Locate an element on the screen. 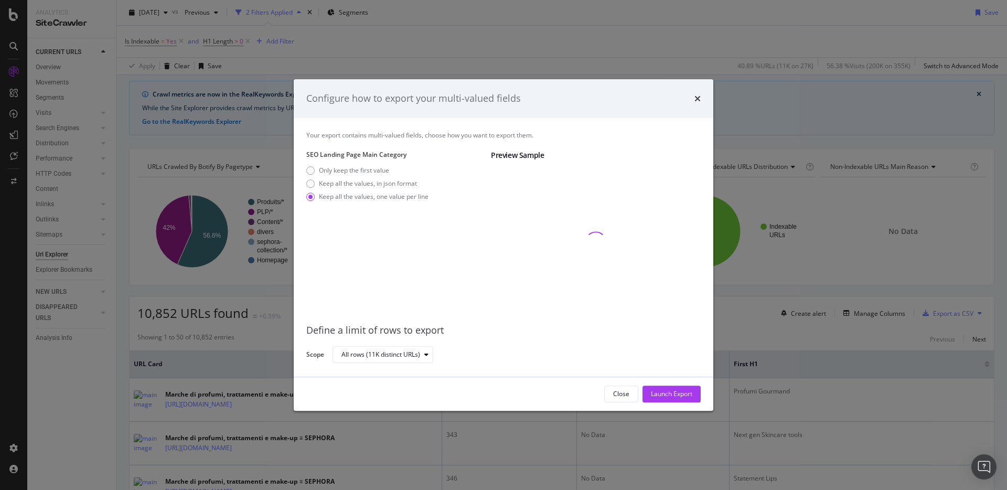 Image resolution: width=1007 pixels, height=490 pixels. div: Open Intercom Messenger is located at coordinates (984, 467).